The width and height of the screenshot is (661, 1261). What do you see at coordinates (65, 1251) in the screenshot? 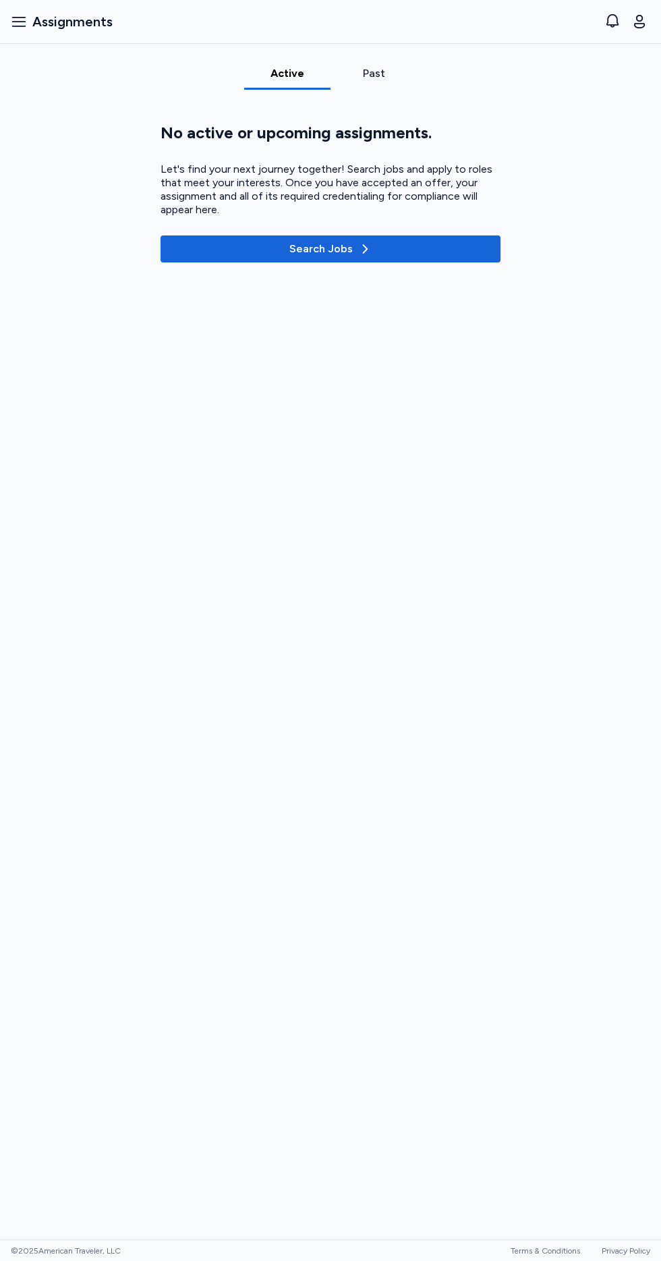
I see `span: © 2025 American Traveler, LLC` at bounding box center [65, 1251].